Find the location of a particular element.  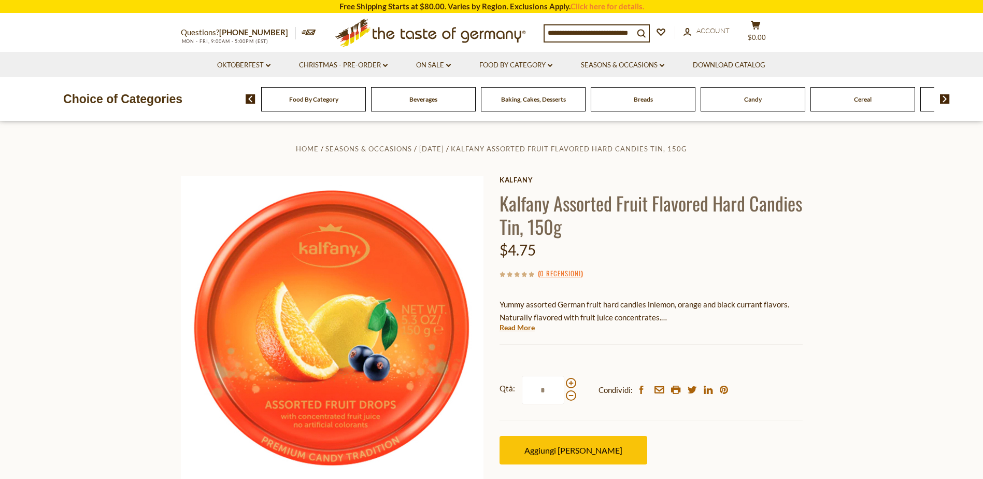

a: Candy is located at coordinates (753, 99).